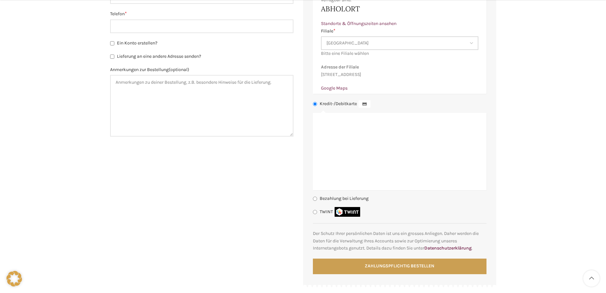 The image size is (606, 293). What do you see at coordinates (400, 240) in the screenshot?
I see `p: Der Schutz Ihrer persönlichen Daten ist uns ein grosses Anliegen. Daher werden die Daten für die ...` at bounding box center [400, 240].